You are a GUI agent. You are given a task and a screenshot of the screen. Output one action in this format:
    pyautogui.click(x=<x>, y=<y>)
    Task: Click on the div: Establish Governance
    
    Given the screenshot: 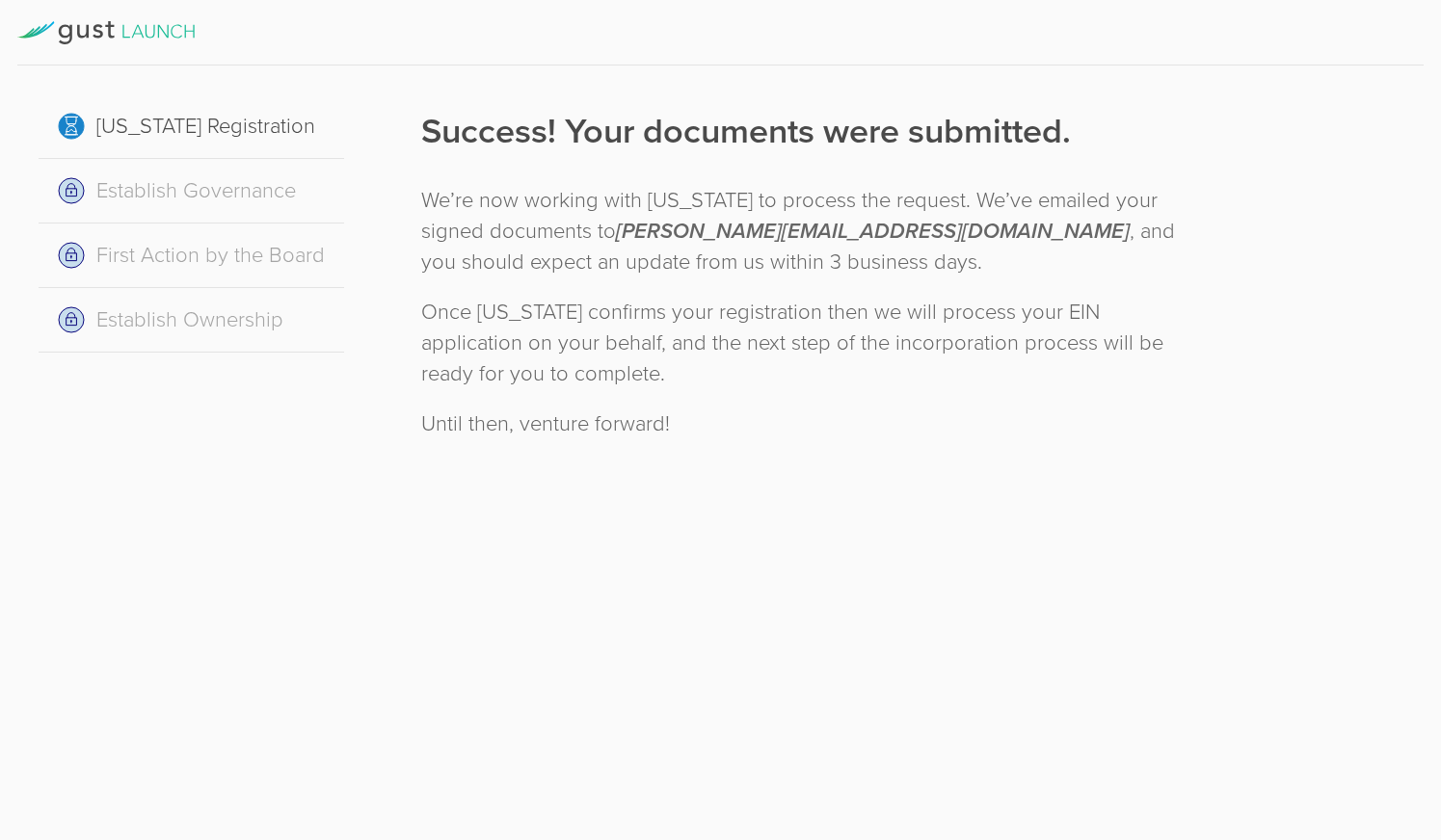 What is the action you would take?
    pyautogui.click(x=191, y=191)
    